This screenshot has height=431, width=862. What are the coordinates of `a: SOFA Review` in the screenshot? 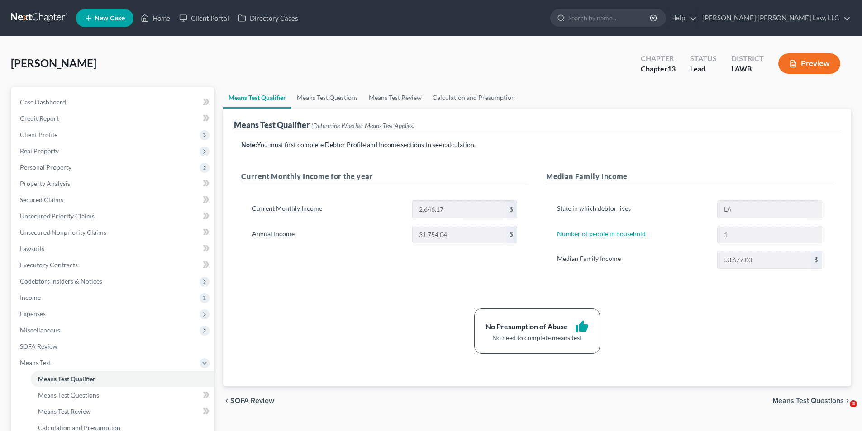 It's located at (113, 346).